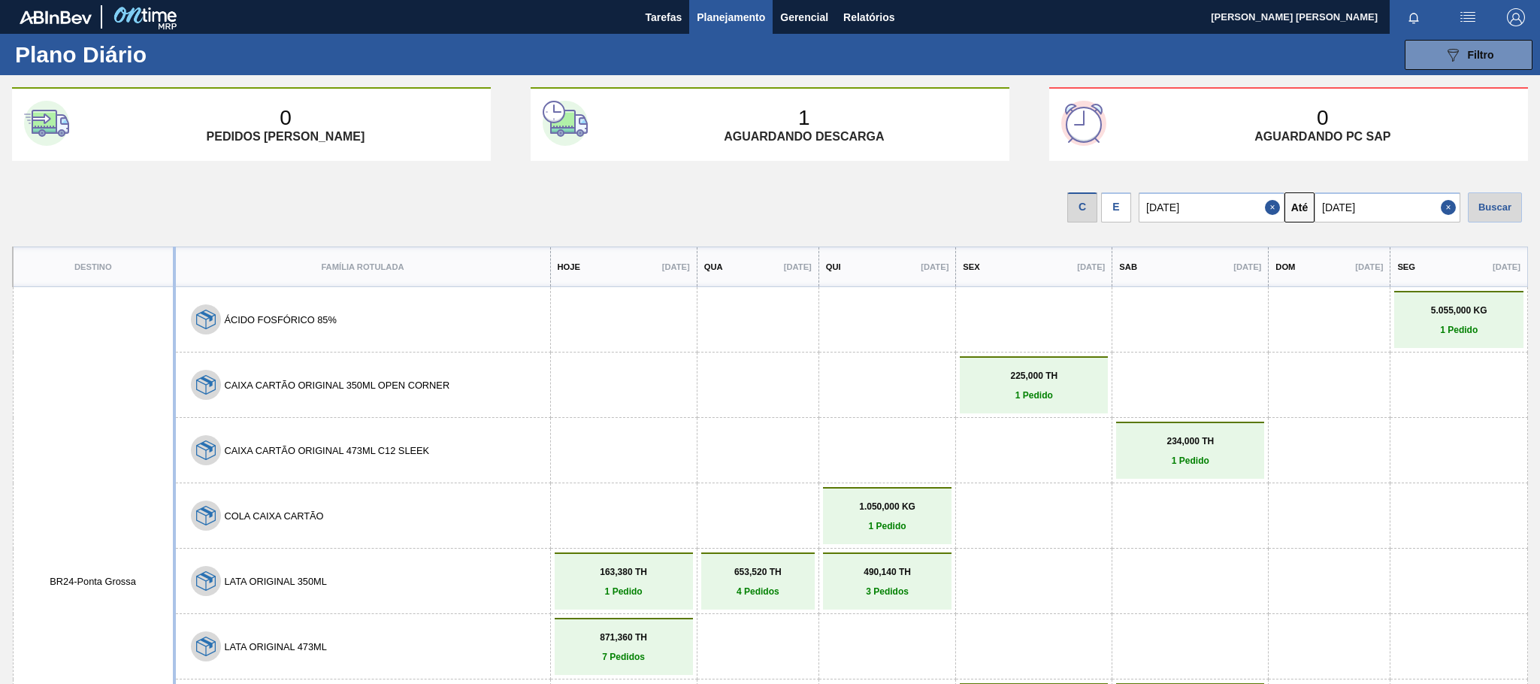 Image resolution: width=1540 pixels, height=684 pixels. I want to click on p: 7 Pedidos, so click(624, 657).